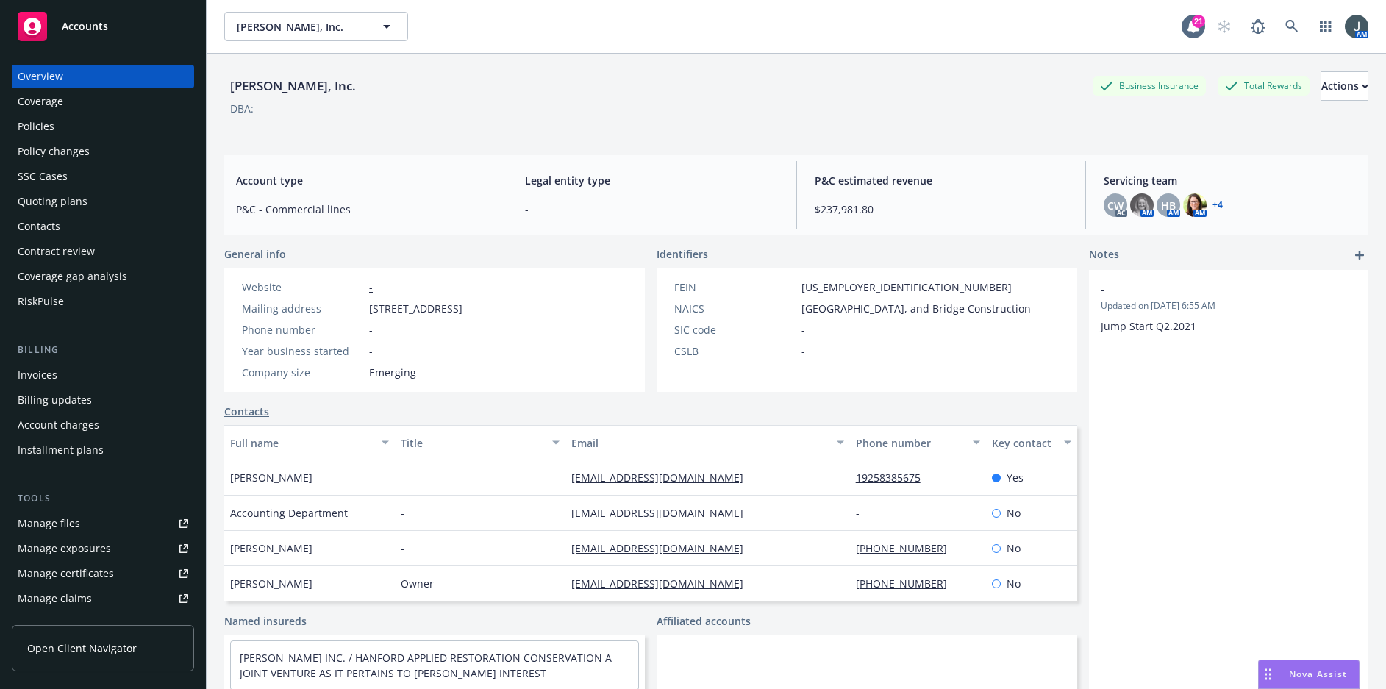  I want to click on span: Accounting Department, so click(289, 512).